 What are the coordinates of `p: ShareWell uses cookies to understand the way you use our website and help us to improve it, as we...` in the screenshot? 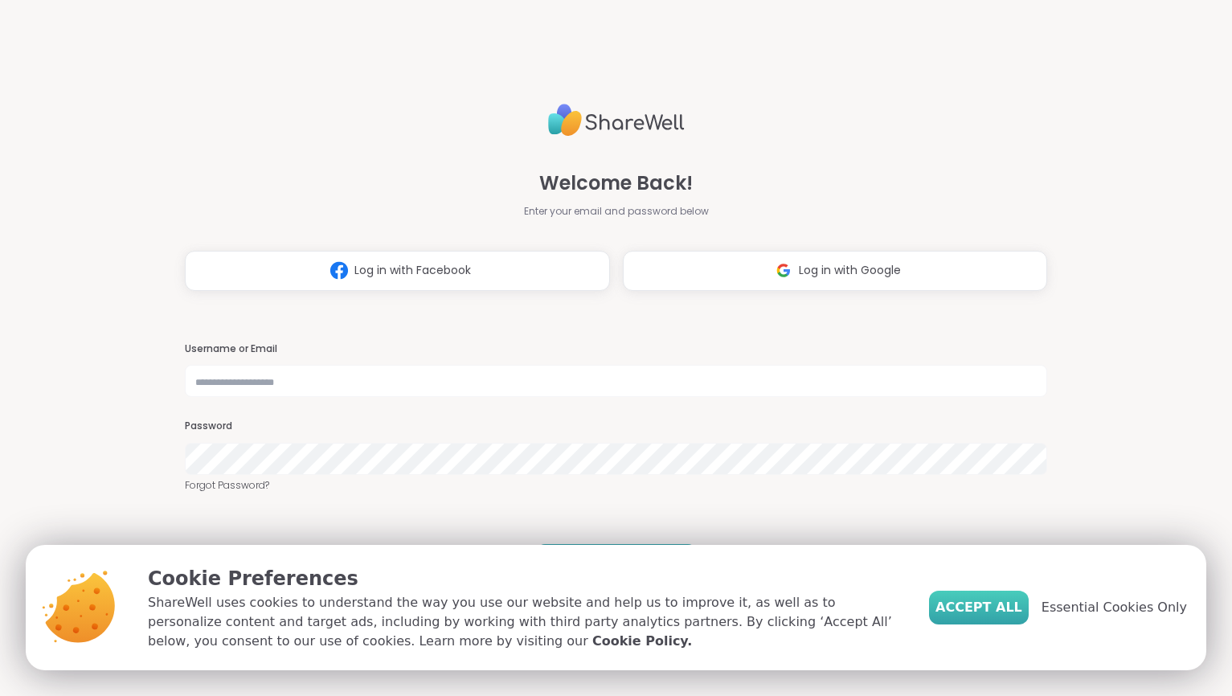 It's located at (526, 622).